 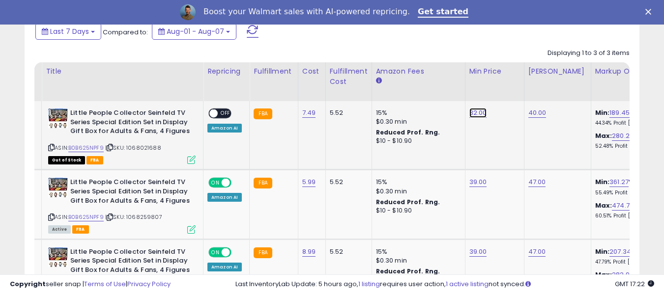 I want to click on div: Cost, so click(x=311, y=71).